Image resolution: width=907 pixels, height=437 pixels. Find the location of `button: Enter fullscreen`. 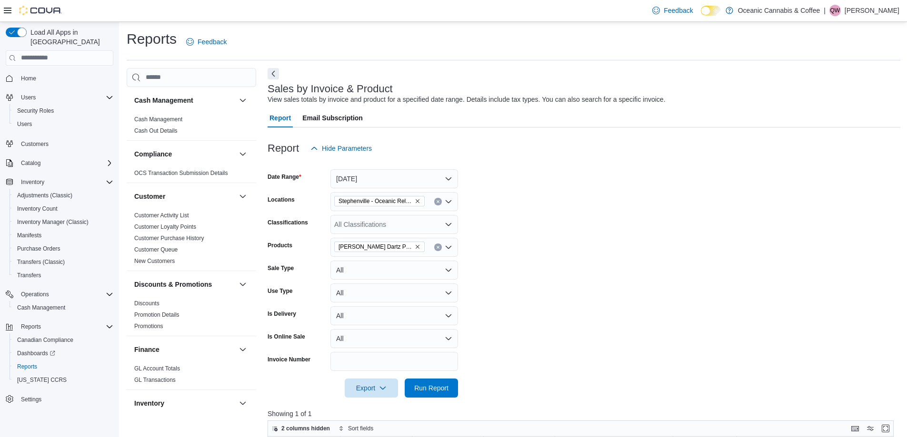

button: Enter fullscreen is located at coordinates (885, 429).